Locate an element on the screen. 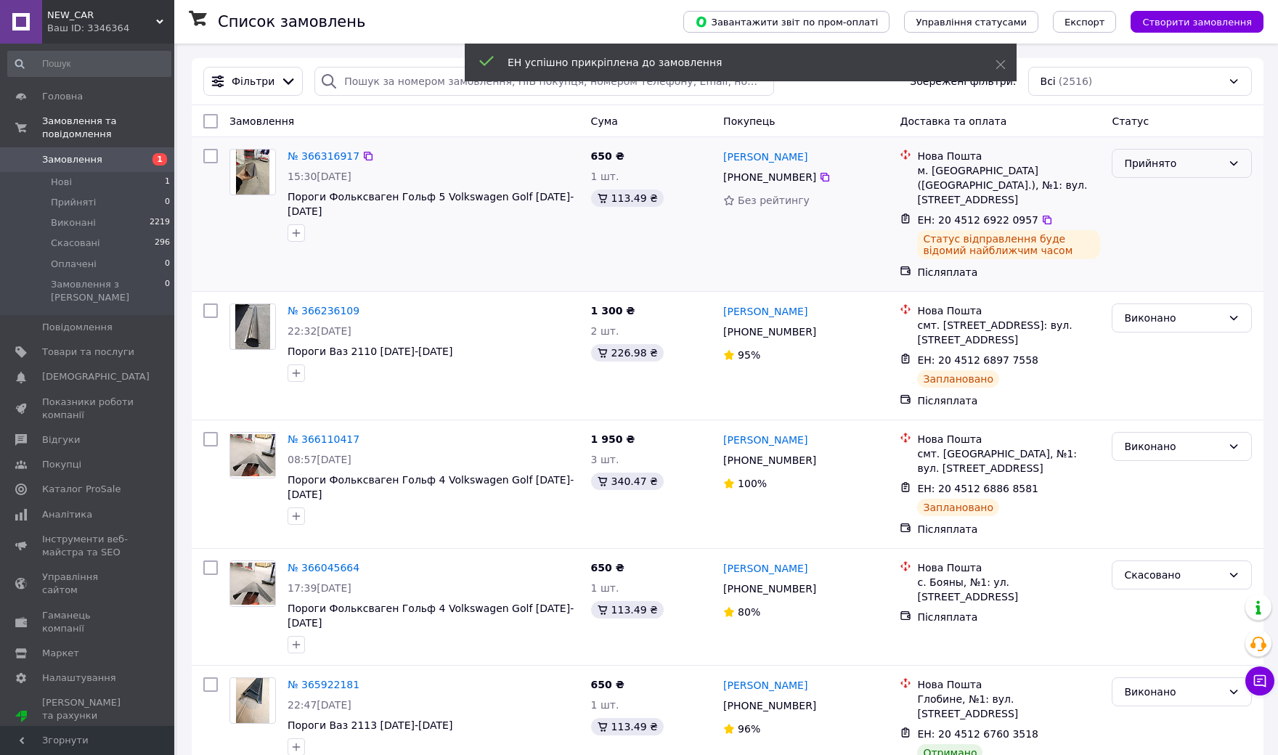 This screenshot has height=755, width=1278. span: Маркет is located at coordinates (60, 653).